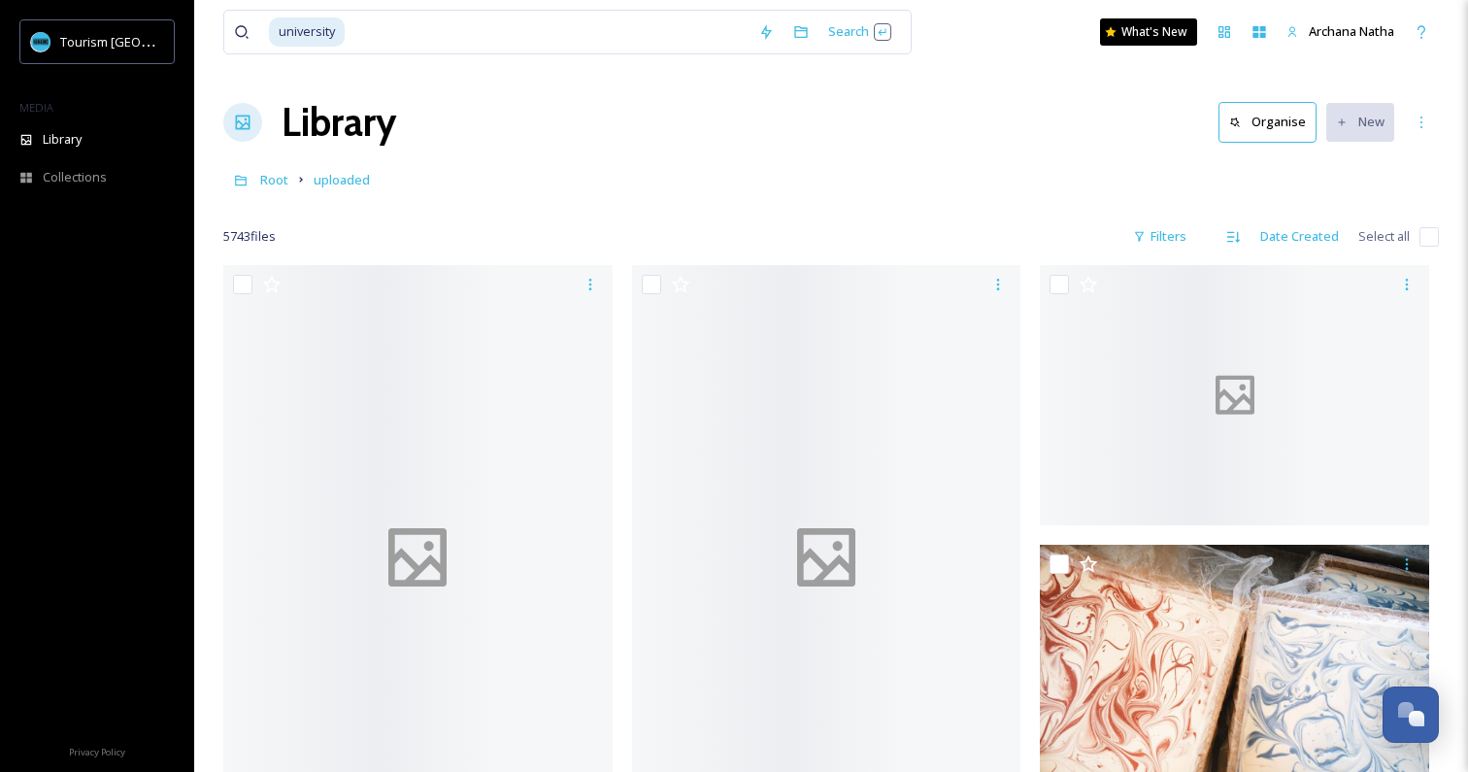  What do you see at coordinates (1267, 121) in the screenshot?
I see `button: Organise` at bounding box center [1267, 121].